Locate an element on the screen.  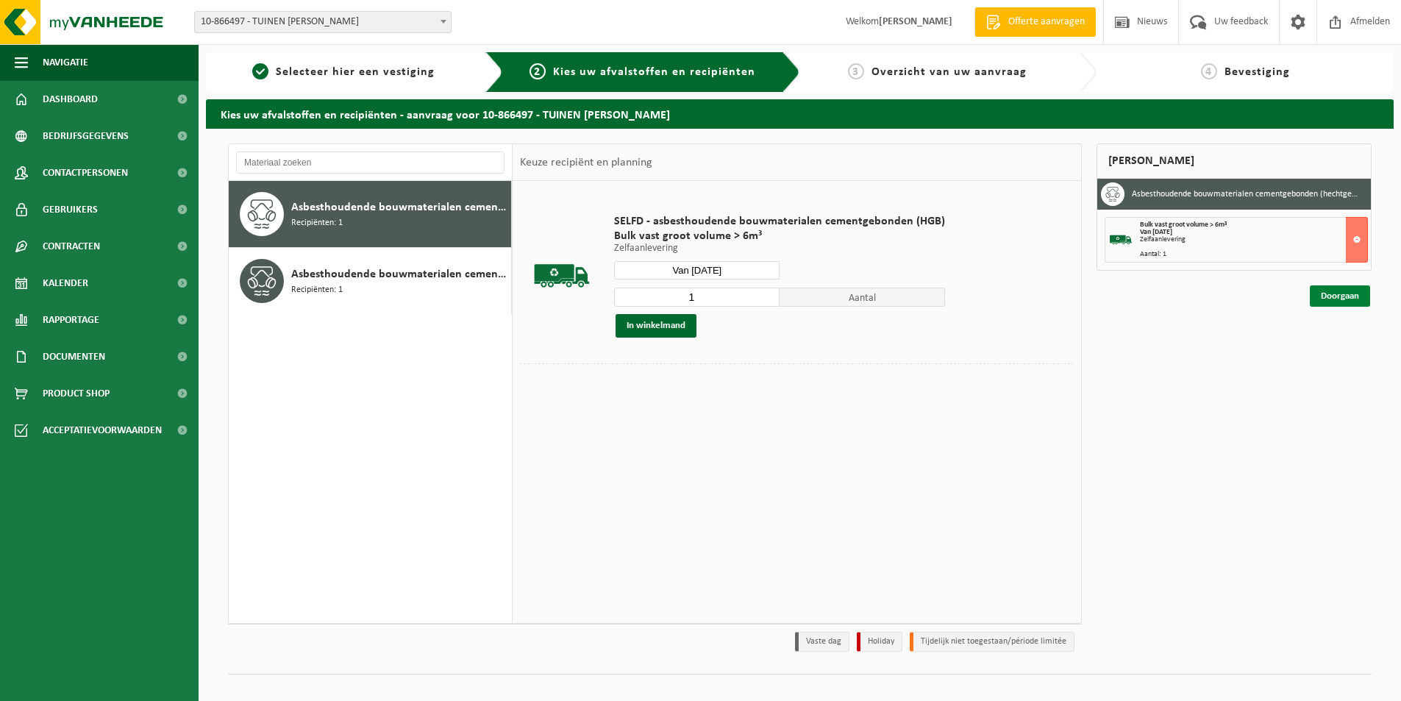
span: Asbesthoudende bouwmaterialen cementgebonden (hechtgebonden) is located at coordinates (399, 207).